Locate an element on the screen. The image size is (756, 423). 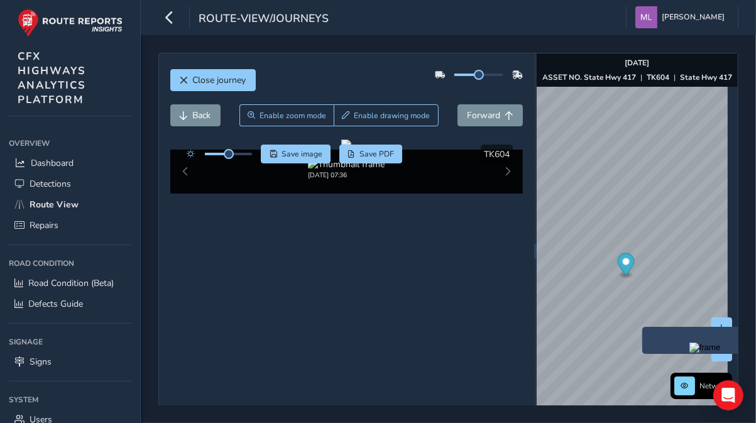
span: Road Condition (Beta) is located at coordinates (71, 283).